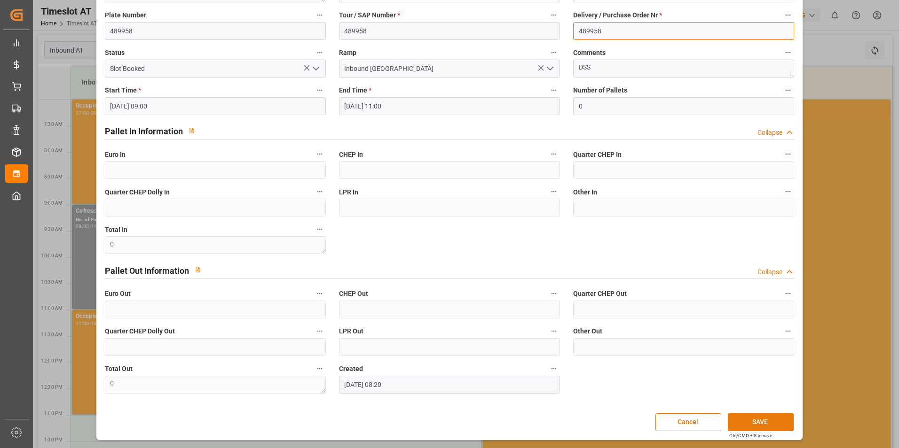 This screenshot has width=899, height=448. Describe the element at coordinates (554, 15) in the screenshot. I see `button: Tour / SAP Number *` at that location.